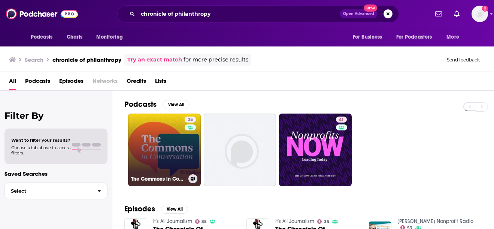 The height and width of the screenshot is (229, 494). Describe the element at coordinates (71, 82) in the screenshot. I see `a: Episodes` at that location.